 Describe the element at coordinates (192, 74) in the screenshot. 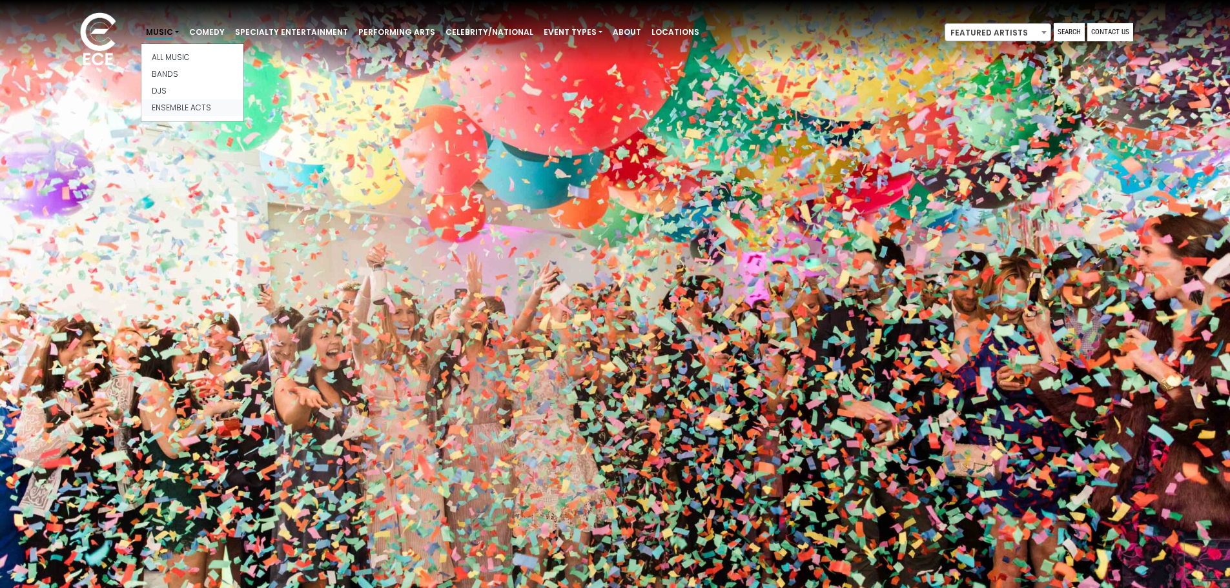

I see `a: Bands` at that location.